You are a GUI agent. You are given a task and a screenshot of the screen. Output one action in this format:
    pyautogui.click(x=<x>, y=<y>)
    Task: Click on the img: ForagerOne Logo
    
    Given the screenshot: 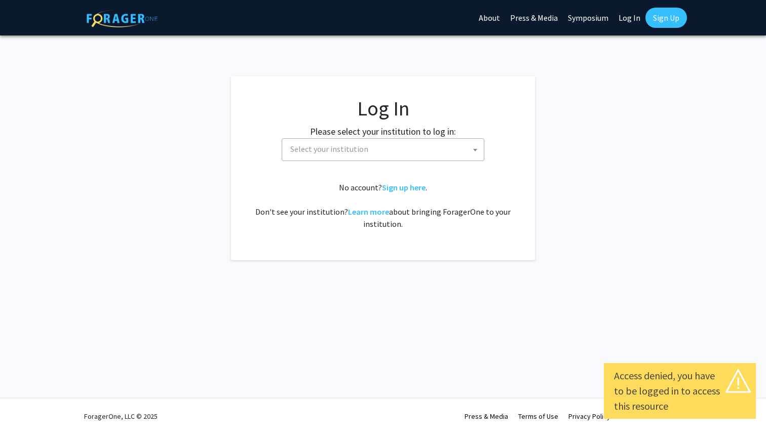 What is the action you would take?
    pyautogui.click(x=122, y=18)
    